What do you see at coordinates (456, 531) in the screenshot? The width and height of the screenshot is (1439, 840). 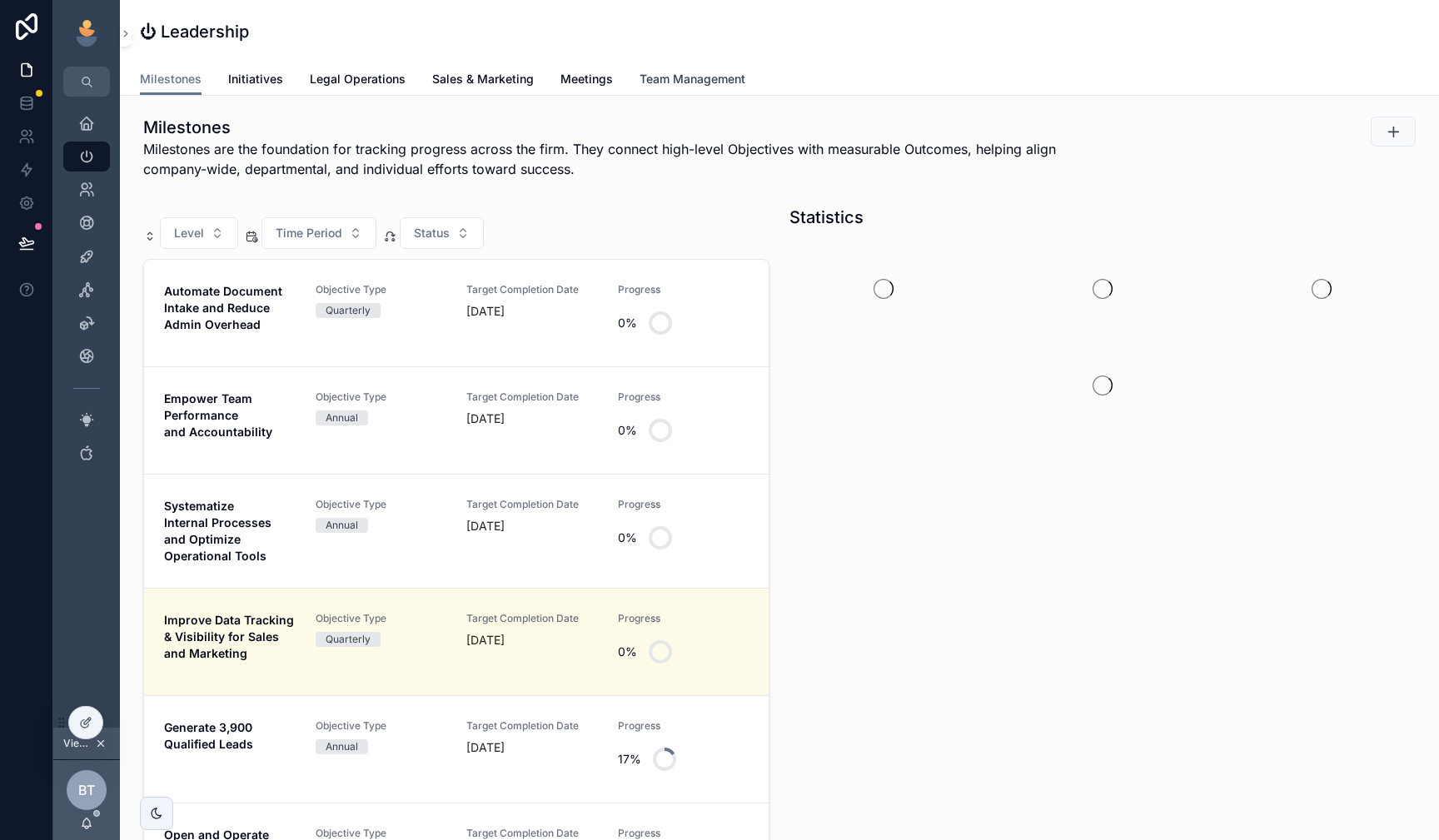 I see `a: Systematize Internal Processes and Optimize Operational ToolsObjective TypeAnnualTarget Completio...` at bounding box center [456, 531].